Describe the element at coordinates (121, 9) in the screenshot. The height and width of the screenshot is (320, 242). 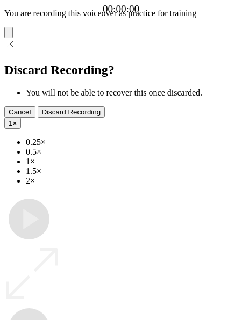
I see `a: 00:00:00` at that location.